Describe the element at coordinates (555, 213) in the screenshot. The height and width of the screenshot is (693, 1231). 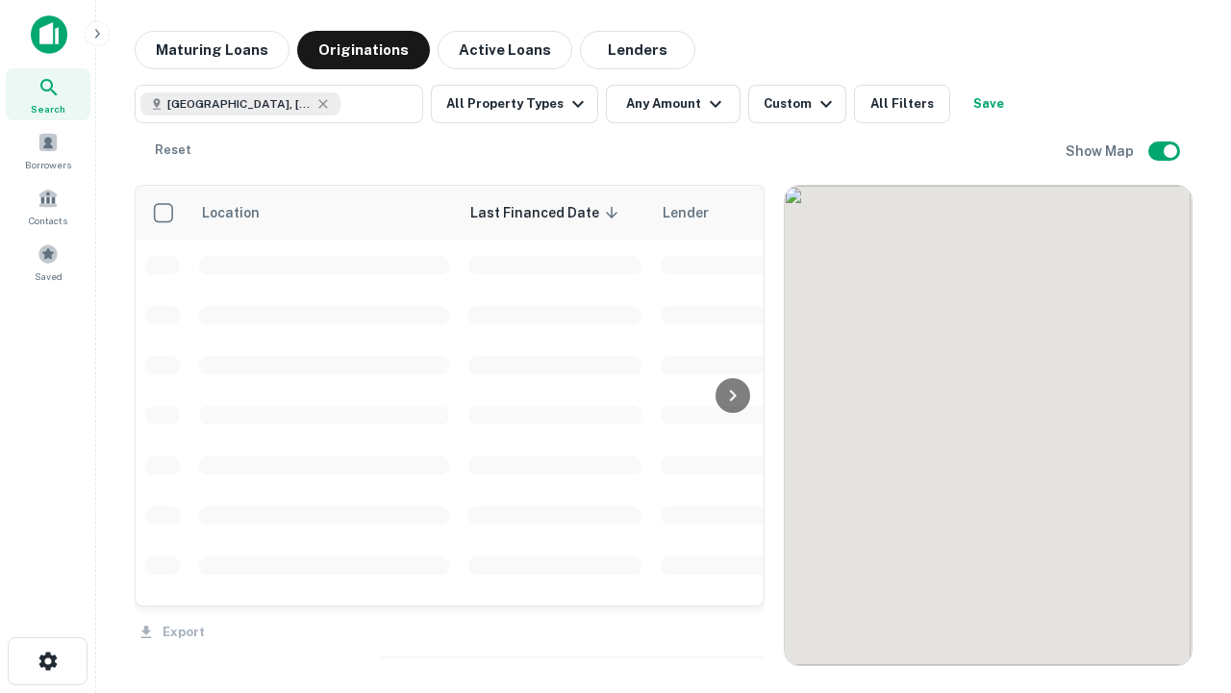
I see `th: Last Financed Date` at that location.